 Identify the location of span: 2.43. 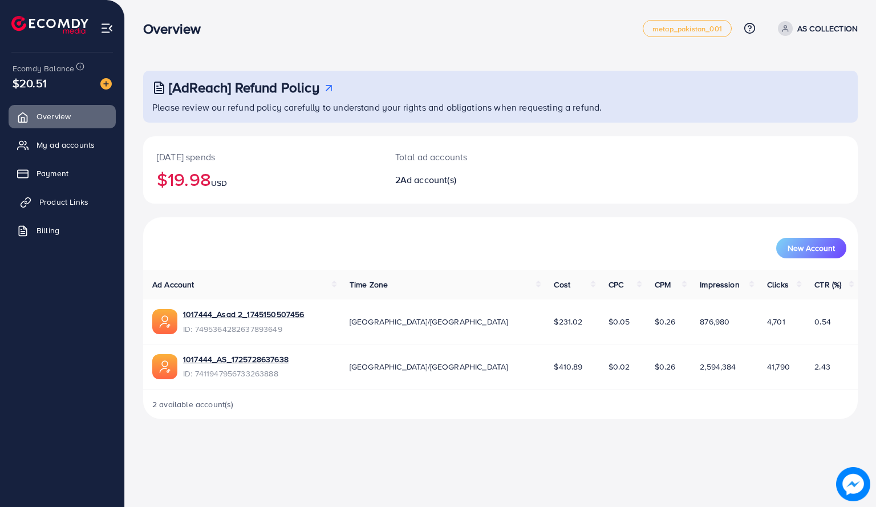
(822, 367).